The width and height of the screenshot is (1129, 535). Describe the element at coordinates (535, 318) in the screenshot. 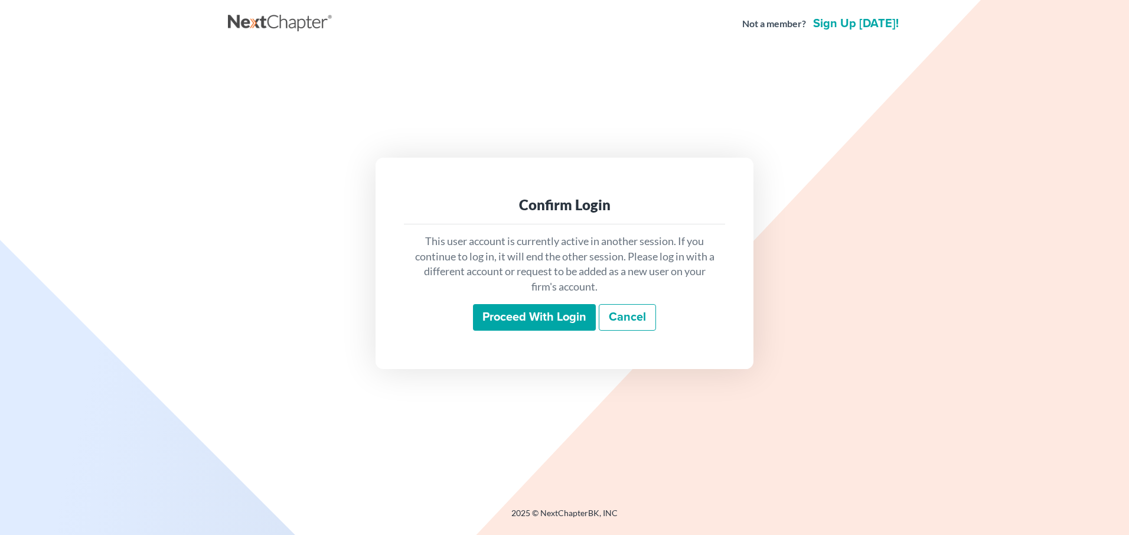

I see `input: Proceed with login` at that location.